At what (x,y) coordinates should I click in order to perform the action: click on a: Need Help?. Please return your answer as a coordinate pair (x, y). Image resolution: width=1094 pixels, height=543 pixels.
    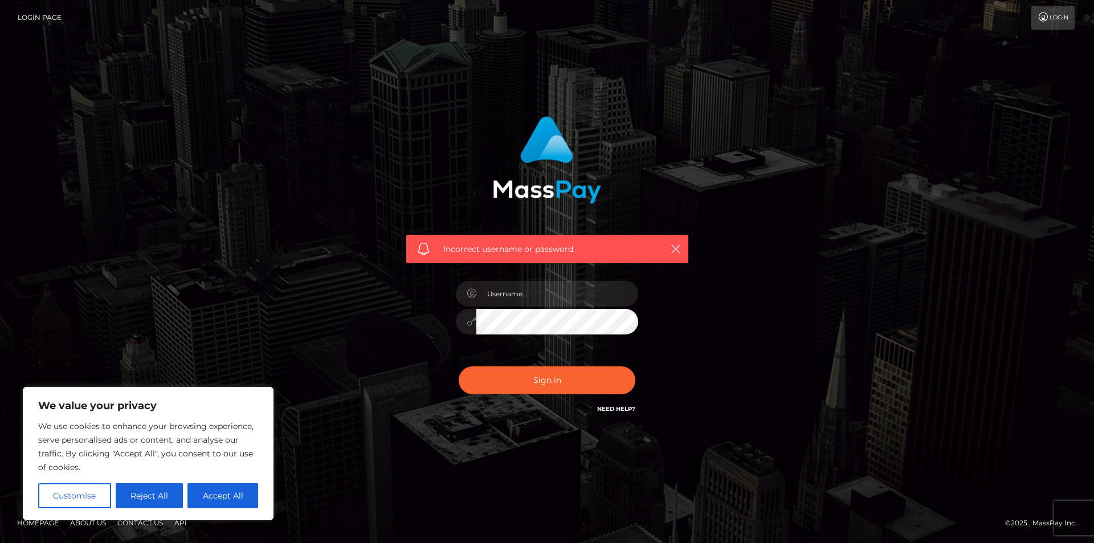
    Looking at the image, I should click on (616, 409).